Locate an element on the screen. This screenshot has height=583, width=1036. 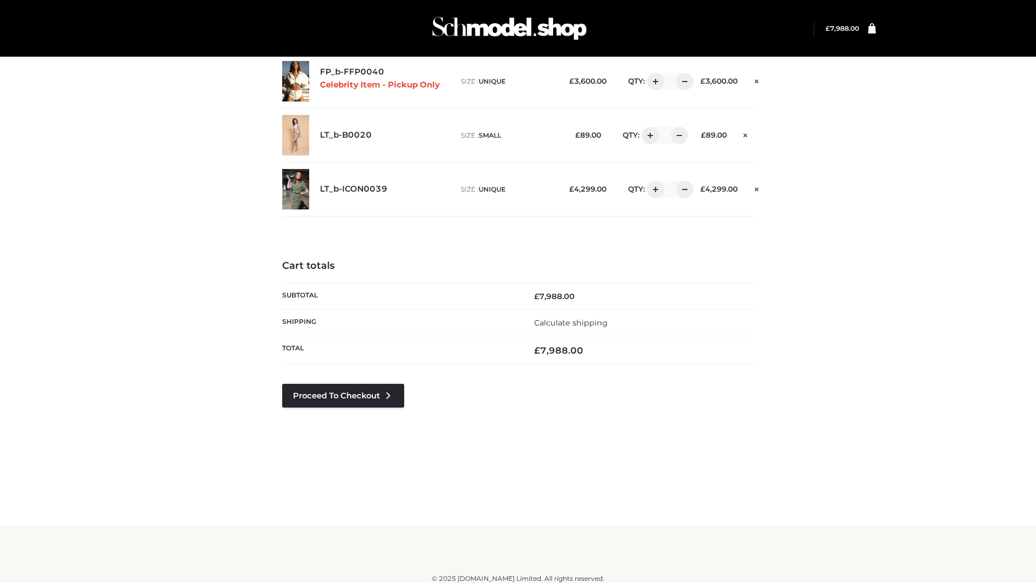
a: Schmodel Admin 964 is located at coordinates (509, 28).